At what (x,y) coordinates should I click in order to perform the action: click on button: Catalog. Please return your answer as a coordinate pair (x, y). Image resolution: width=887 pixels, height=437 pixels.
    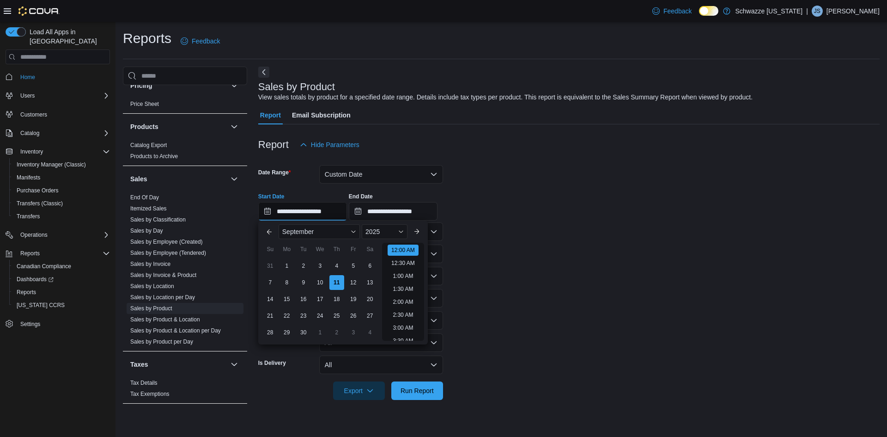
    Looking at the image, I should click on (58, 133).